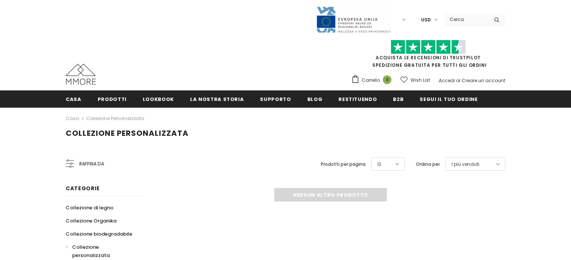 This screenshot has width=571, height=260. Describe the element at coordinates (483, 80) in the screenshot. I see `a: Creare un account` at that location.